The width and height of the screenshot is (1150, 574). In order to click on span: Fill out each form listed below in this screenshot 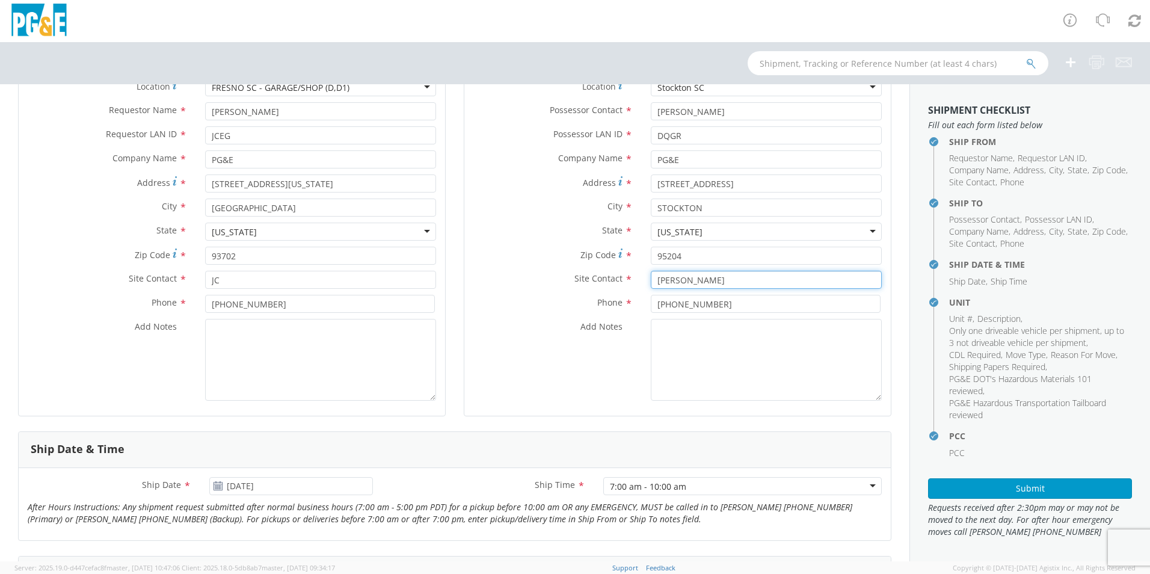, I will do `click(1030, 125)`.